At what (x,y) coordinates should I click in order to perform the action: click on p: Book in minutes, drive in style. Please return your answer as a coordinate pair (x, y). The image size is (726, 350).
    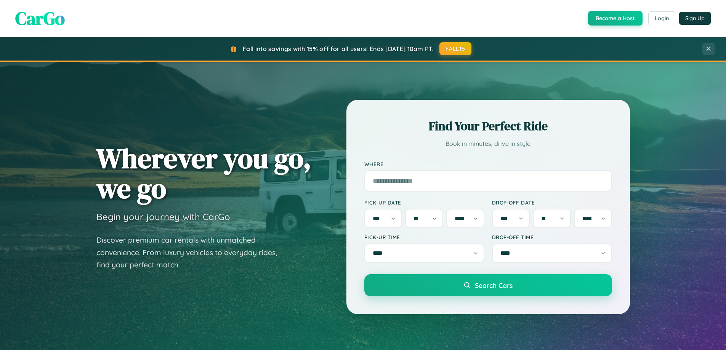
    Looking at the image, I should click on (488, 144).